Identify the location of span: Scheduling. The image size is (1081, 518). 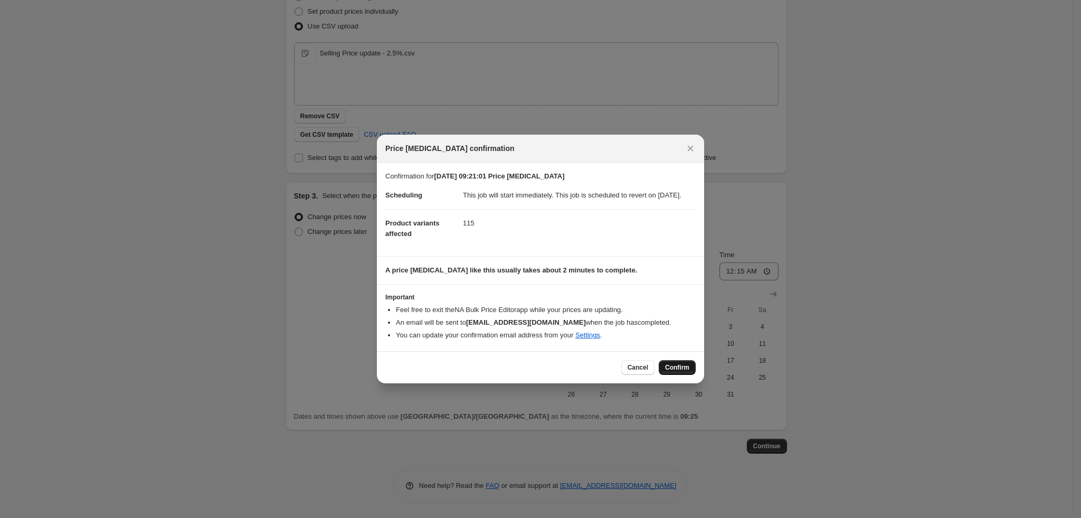
(404, 195).